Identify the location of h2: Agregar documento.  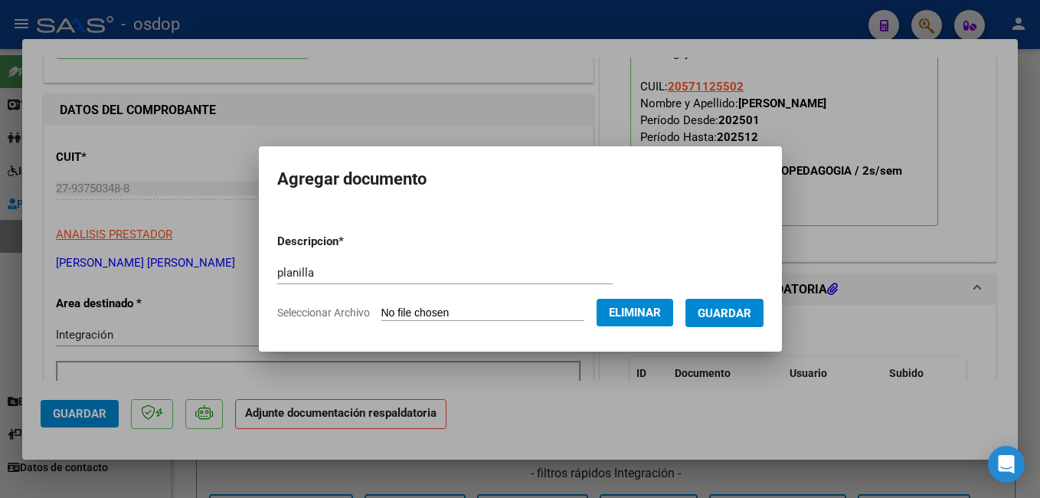
(520, 179).